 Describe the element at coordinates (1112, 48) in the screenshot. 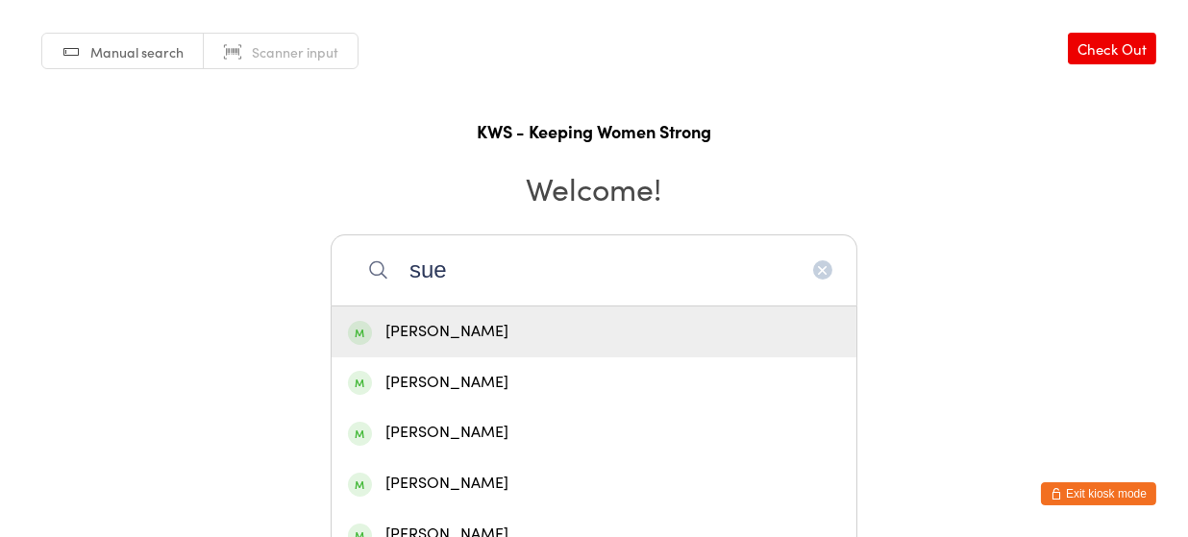

I see `a: Check Out` at that location.